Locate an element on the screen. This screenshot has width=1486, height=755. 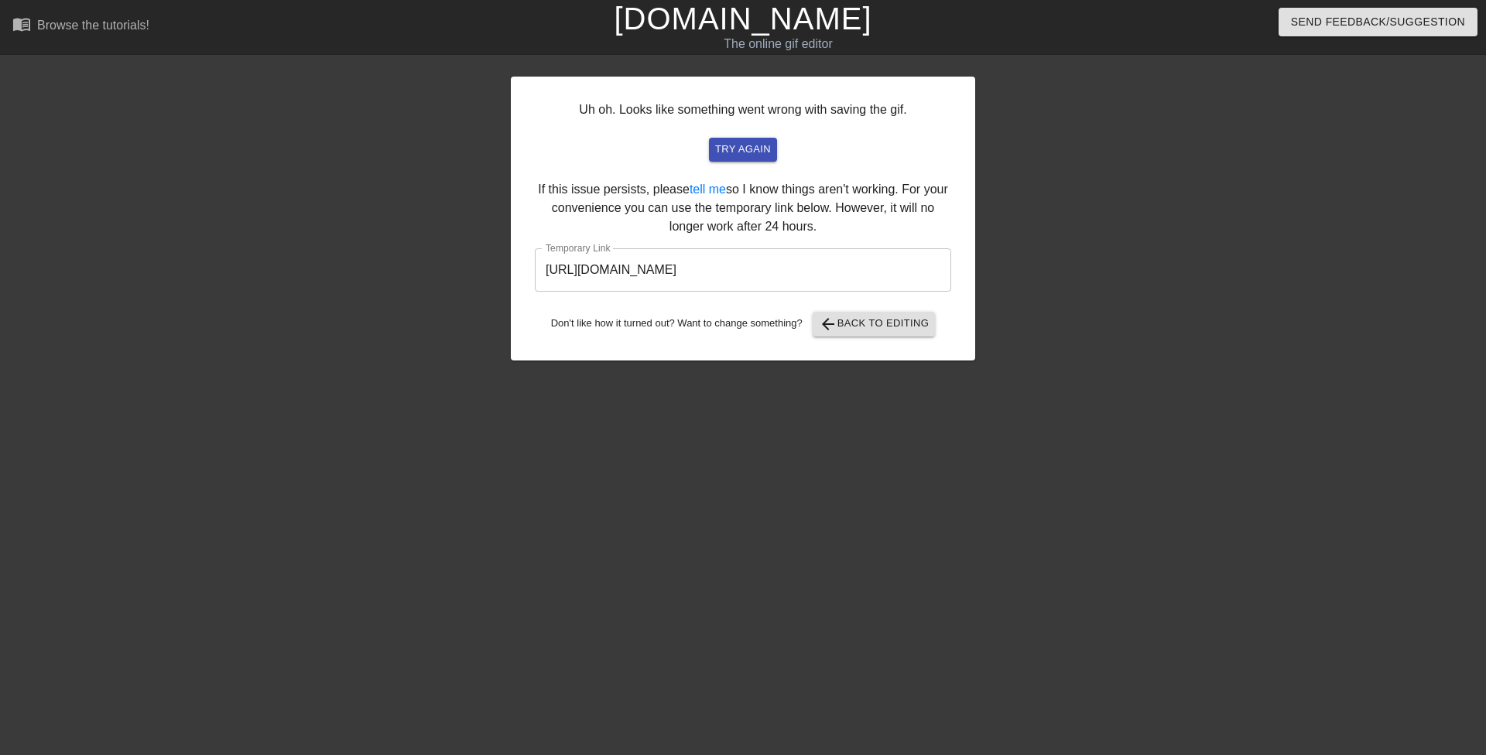
span: Send Feedback/Suggestion is located at coordinates (1378, 22).